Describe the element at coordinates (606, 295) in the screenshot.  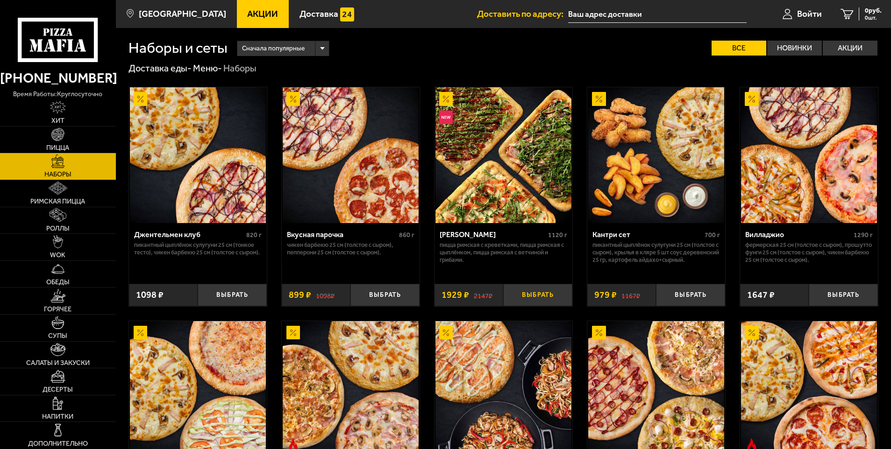
I see `span: 979 ₽` at that location.